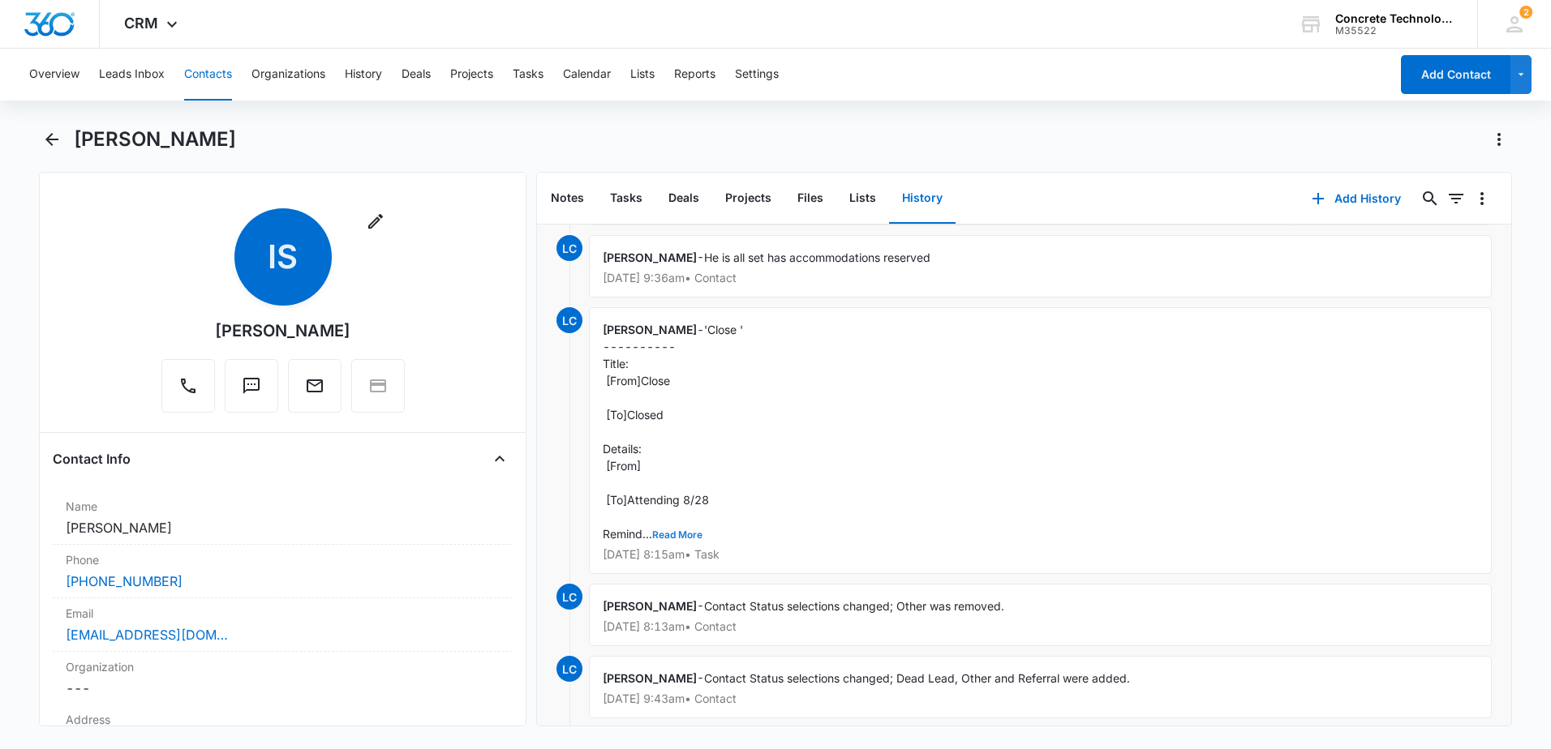 The image size is (1551, 749). Describe the element at coordinates (288, 75) in the screenshot. I see `button: Organizations` at that location.